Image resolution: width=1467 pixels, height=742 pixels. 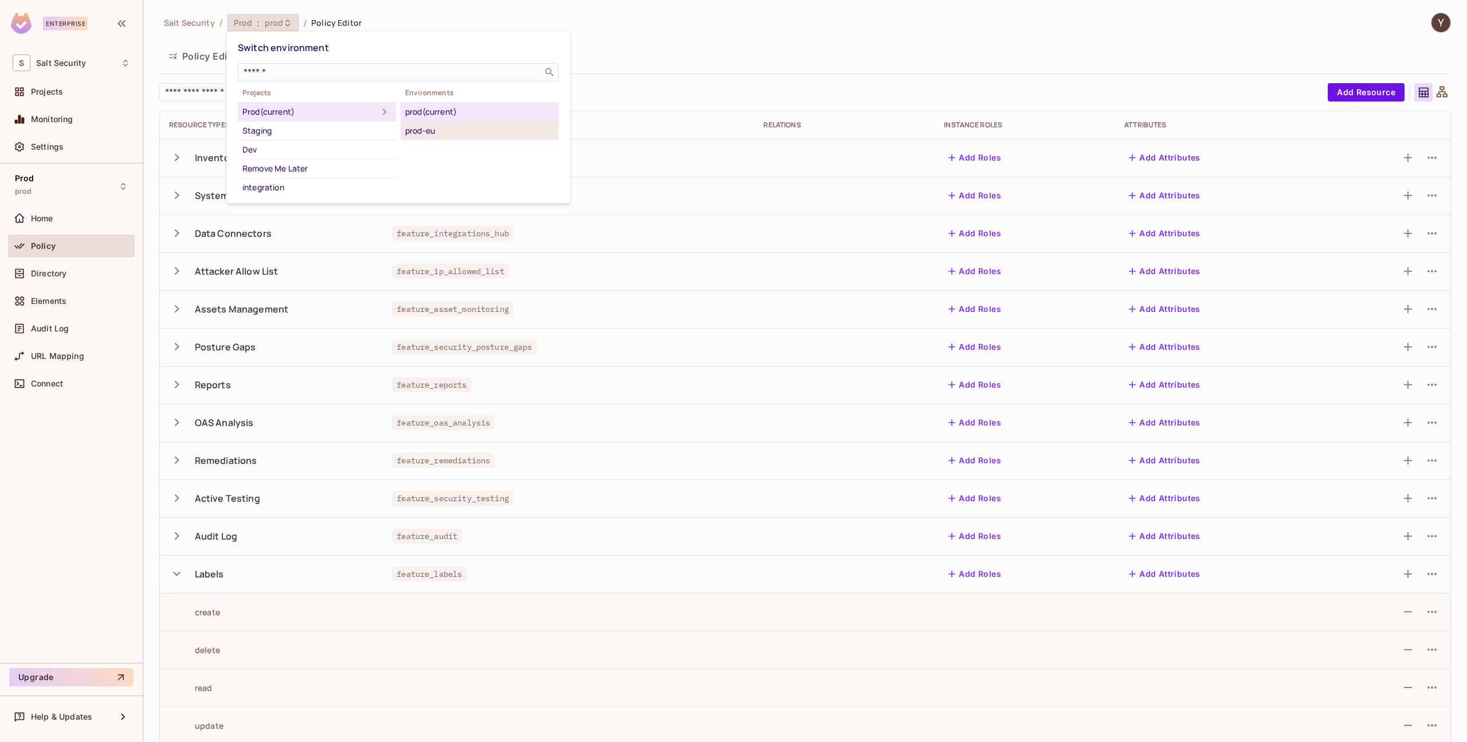 What do you see at coordinates (317, 187) in the screenshot?
I see `div: integration` at bounding box center [317, 187].